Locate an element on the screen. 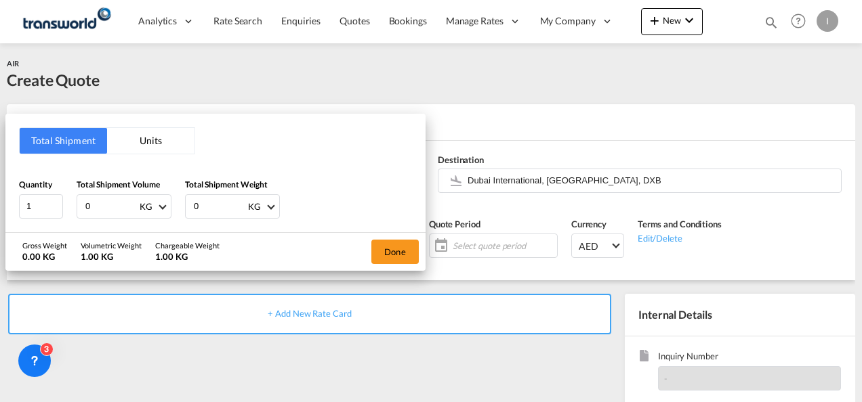 This screenshot has height=402, width=862. div: Gross Weight is located at coordinates (45, 245).